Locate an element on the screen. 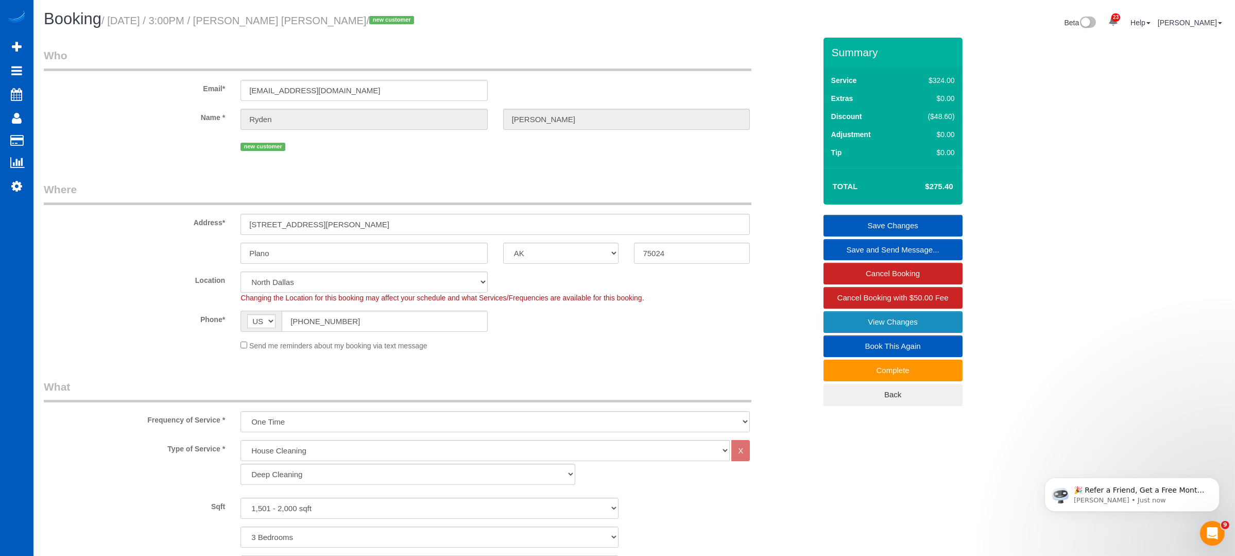 This screenshot has height=556, width=1235. a: Save Changes is located at coordinates (893, 226).